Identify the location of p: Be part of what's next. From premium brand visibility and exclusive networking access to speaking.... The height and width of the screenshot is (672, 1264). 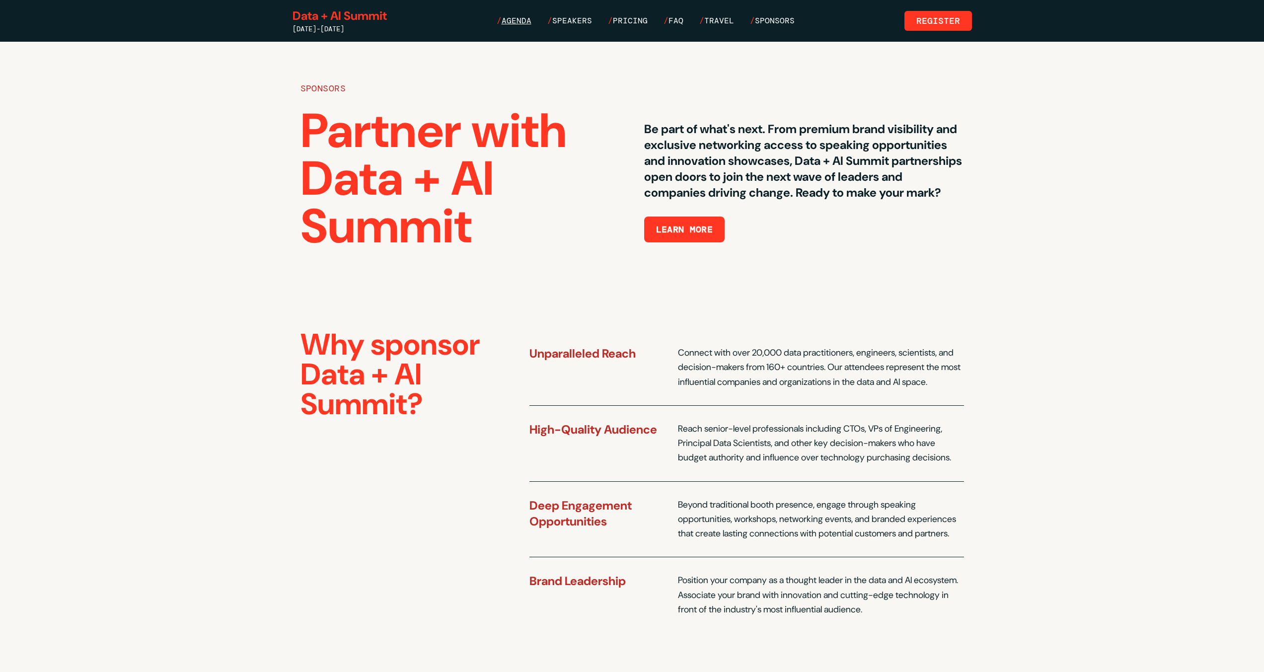
(804, 161).